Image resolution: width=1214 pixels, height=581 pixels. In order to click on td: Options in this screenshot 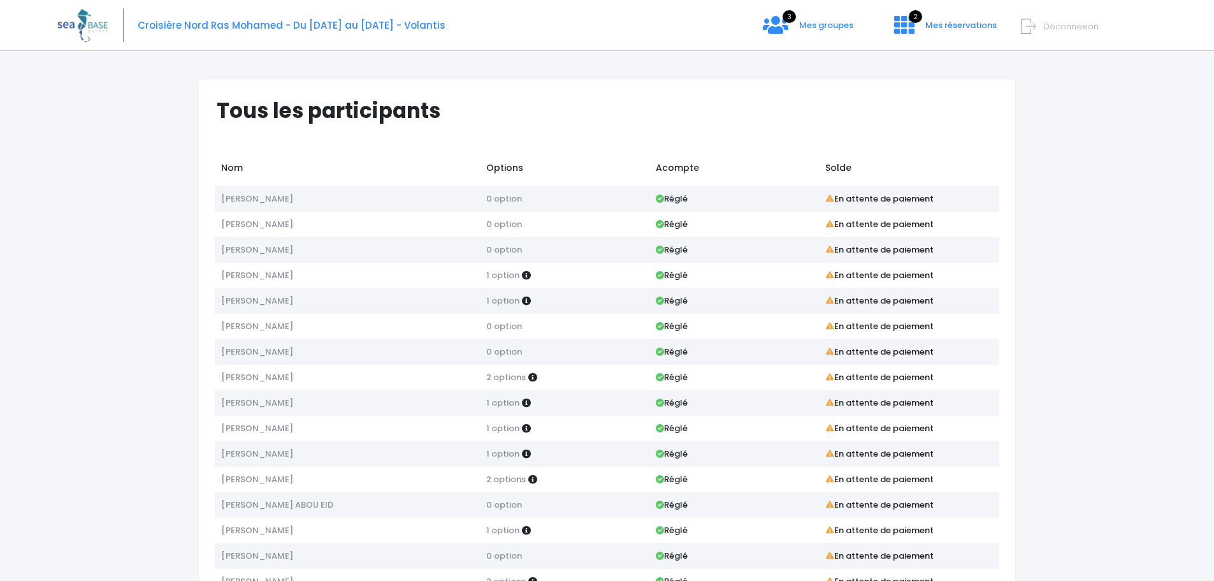, I will do `click(565, 170)`.